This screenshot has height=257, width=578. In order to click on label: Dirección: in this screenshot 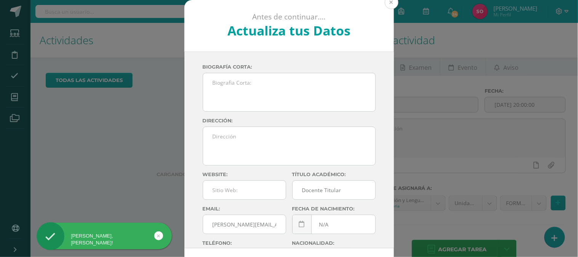, I will do `click(289, 120)`.